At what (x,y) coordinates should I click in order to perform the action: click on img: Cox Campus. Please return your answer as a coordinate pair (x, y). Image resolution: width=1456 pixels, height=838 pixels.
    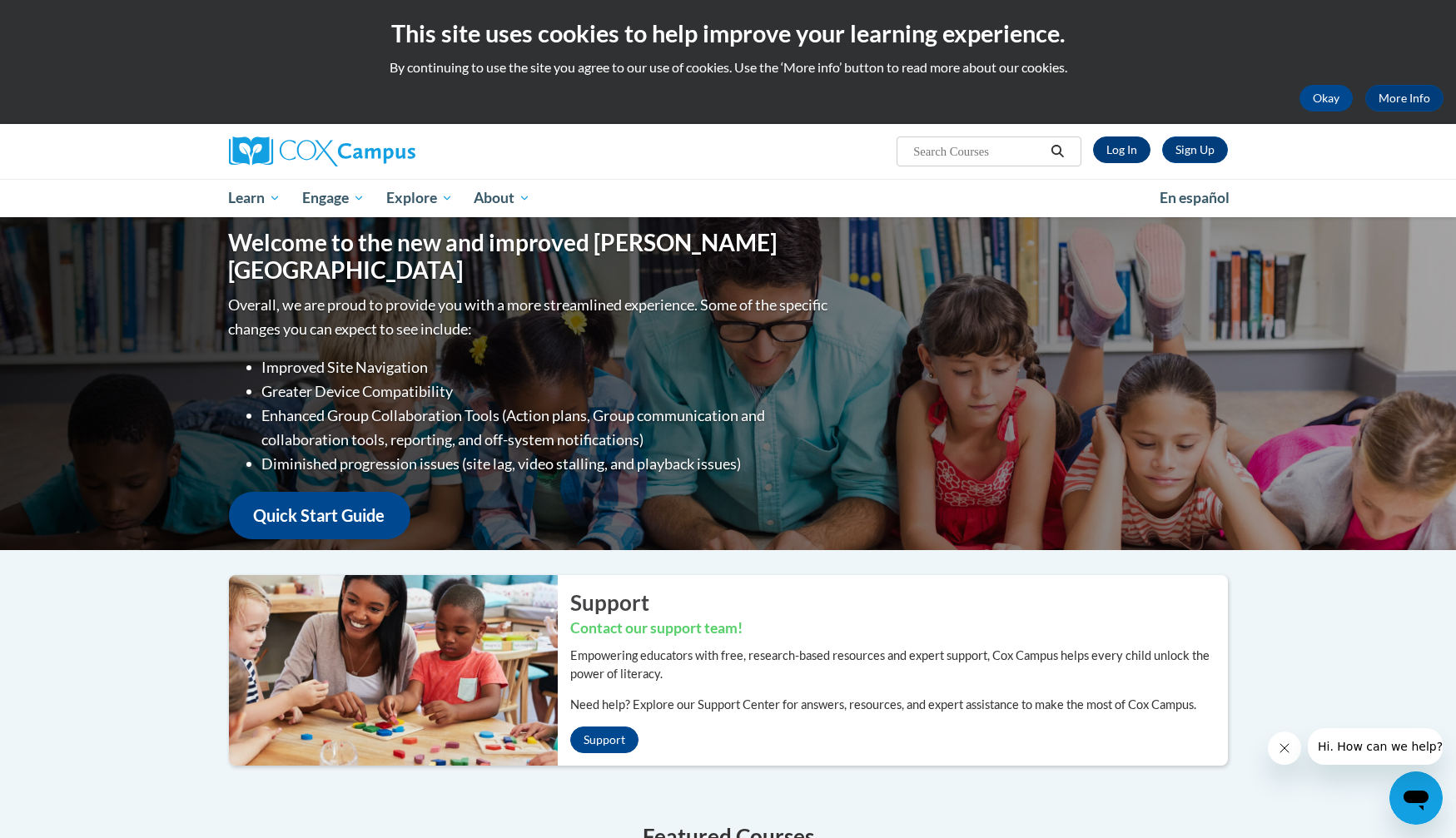
    Looking at the image, I should click on (323, 152).